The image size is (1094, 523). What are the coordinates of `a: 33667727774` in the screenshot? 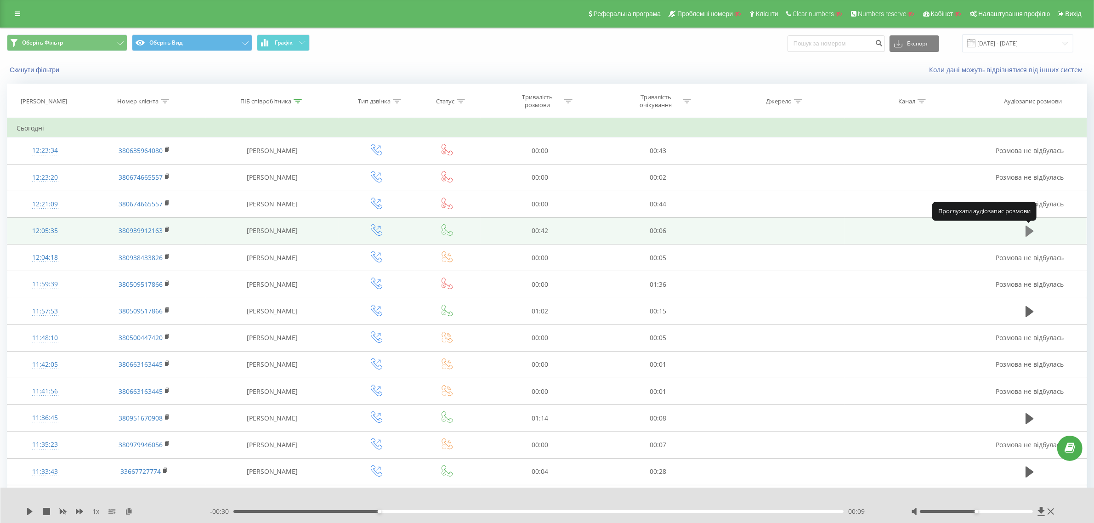 It's located at (141, 471).